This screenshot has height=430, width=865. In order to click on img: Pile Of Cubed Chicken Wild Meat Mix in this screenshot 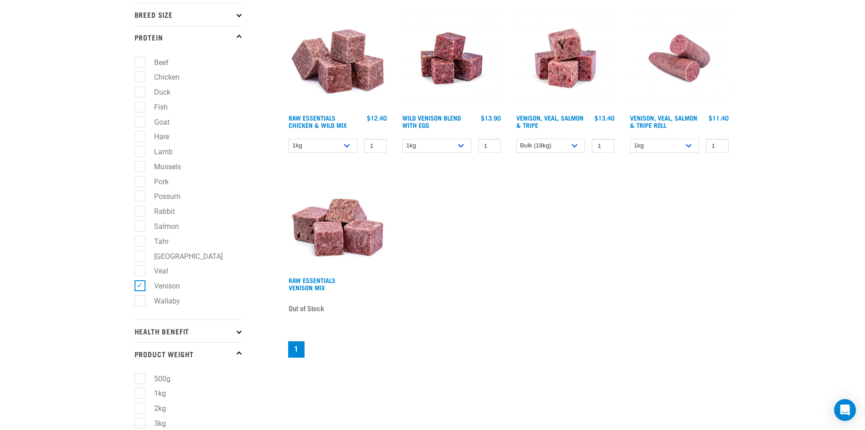, I will do `click(338, 58)`.